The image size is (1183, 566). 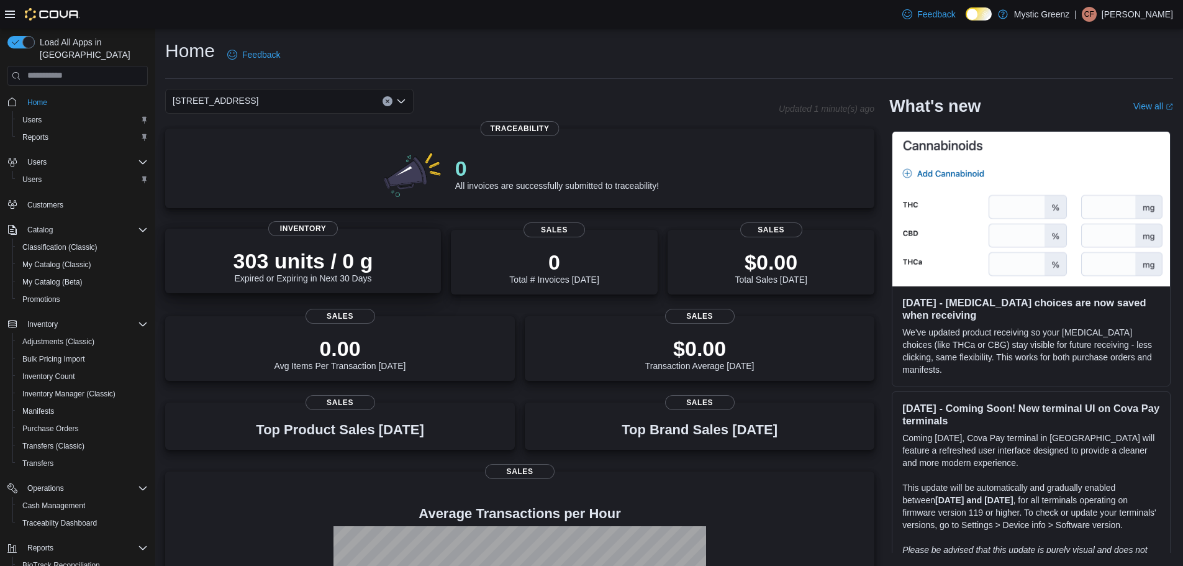 I want to click on button: Traceabilty Dashboard, so click(x=83, y=523).